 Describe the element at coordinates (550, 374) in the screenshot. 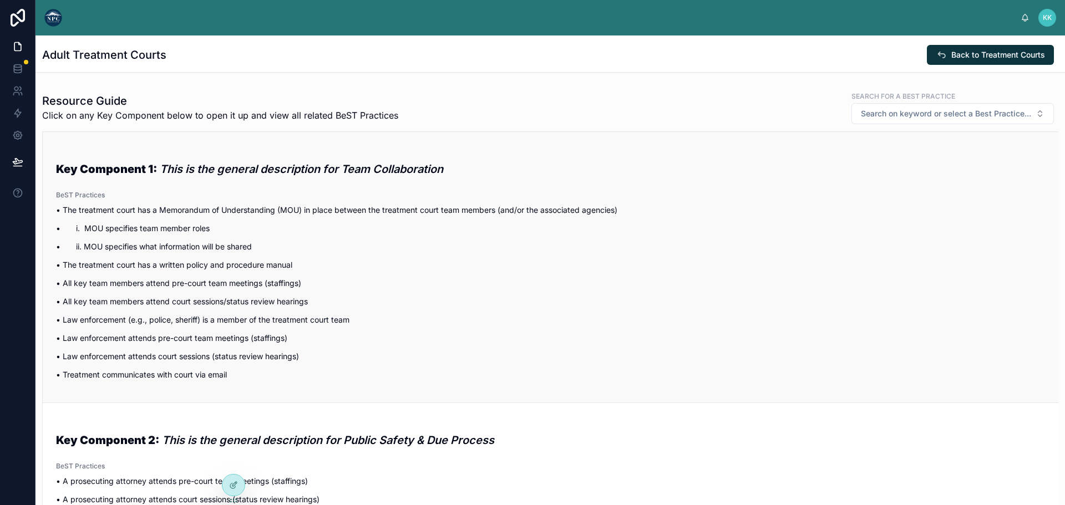

I see `p: • Treatment communicates with court via email` at that location.